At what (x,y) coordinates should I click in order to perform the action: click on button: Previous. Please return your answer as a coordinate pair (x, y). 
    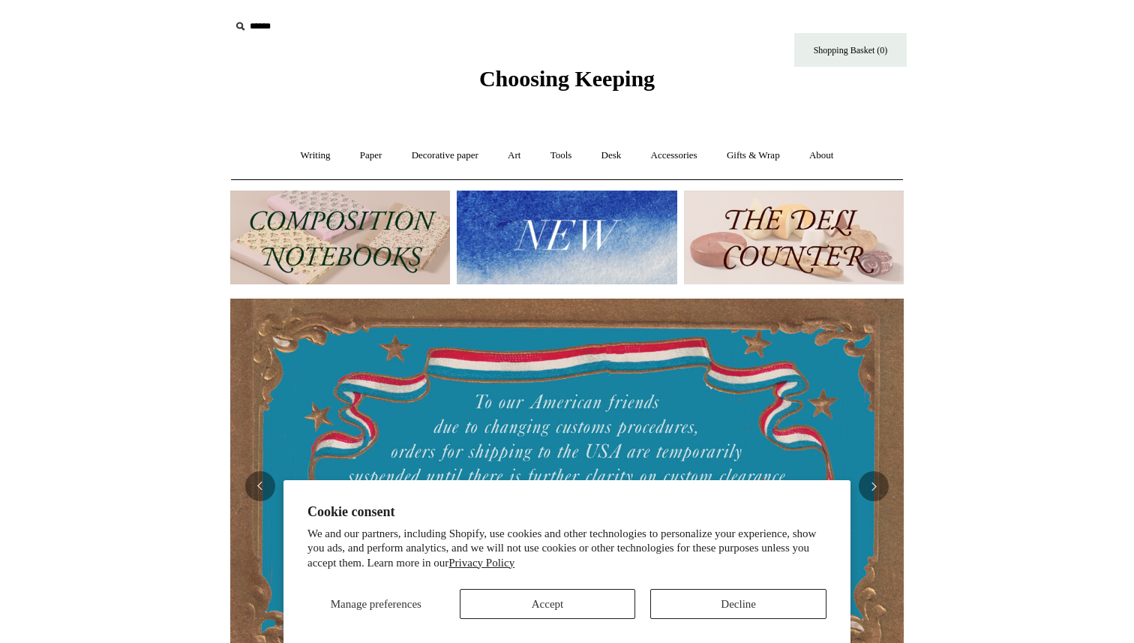
    Looking at the image, I should click on (260, 486).